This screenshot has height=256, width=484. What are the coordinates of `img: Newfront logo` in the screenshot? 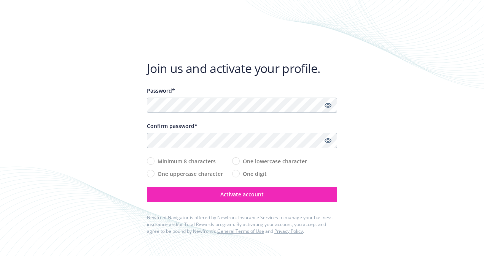 It's located at (183, 40).